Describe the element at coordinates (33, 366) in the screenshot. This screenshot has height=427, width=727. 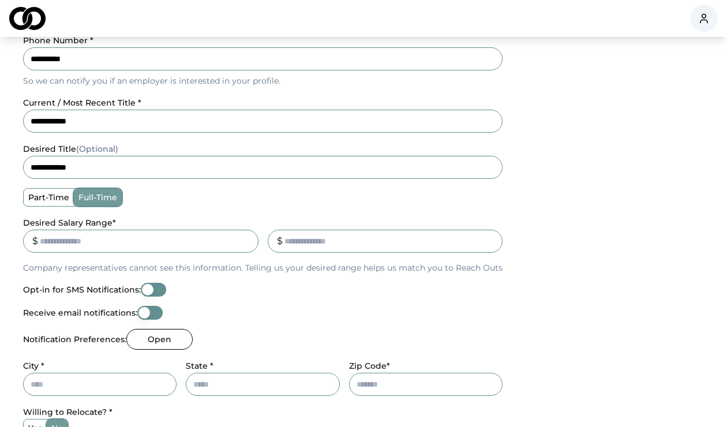
I see `label: City *` at that location.